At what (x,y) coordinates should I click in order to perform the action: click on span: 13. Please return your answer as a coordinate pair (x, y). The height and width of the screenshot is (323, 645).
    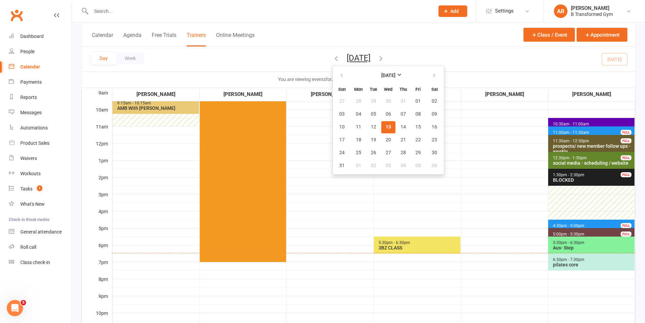
    Looking at the image, I should click on (388, 127).